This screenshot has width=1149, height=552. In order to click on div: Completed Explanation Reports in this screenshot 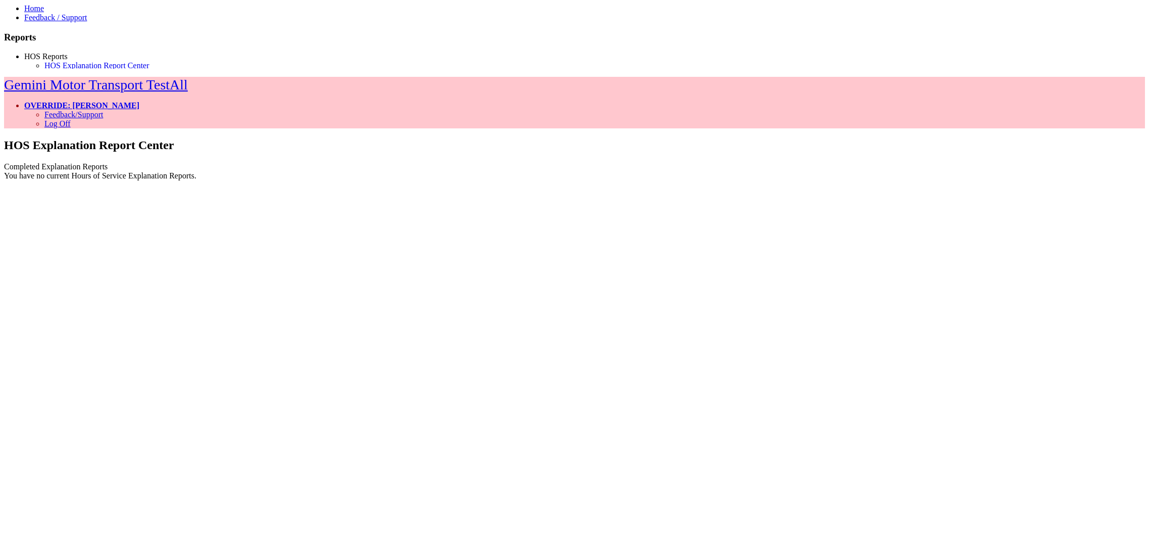, I will do `click(575, 167)`.